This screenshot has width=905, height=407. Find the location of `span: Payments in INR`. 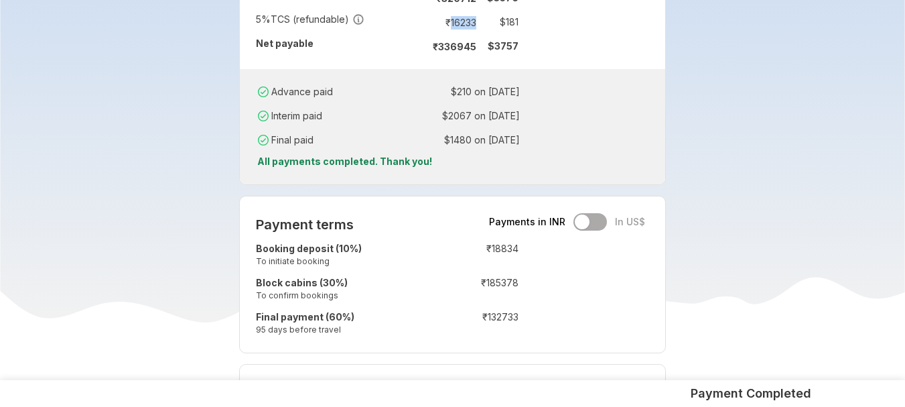

span: Payments in INR is located at coordinates (527, 222).